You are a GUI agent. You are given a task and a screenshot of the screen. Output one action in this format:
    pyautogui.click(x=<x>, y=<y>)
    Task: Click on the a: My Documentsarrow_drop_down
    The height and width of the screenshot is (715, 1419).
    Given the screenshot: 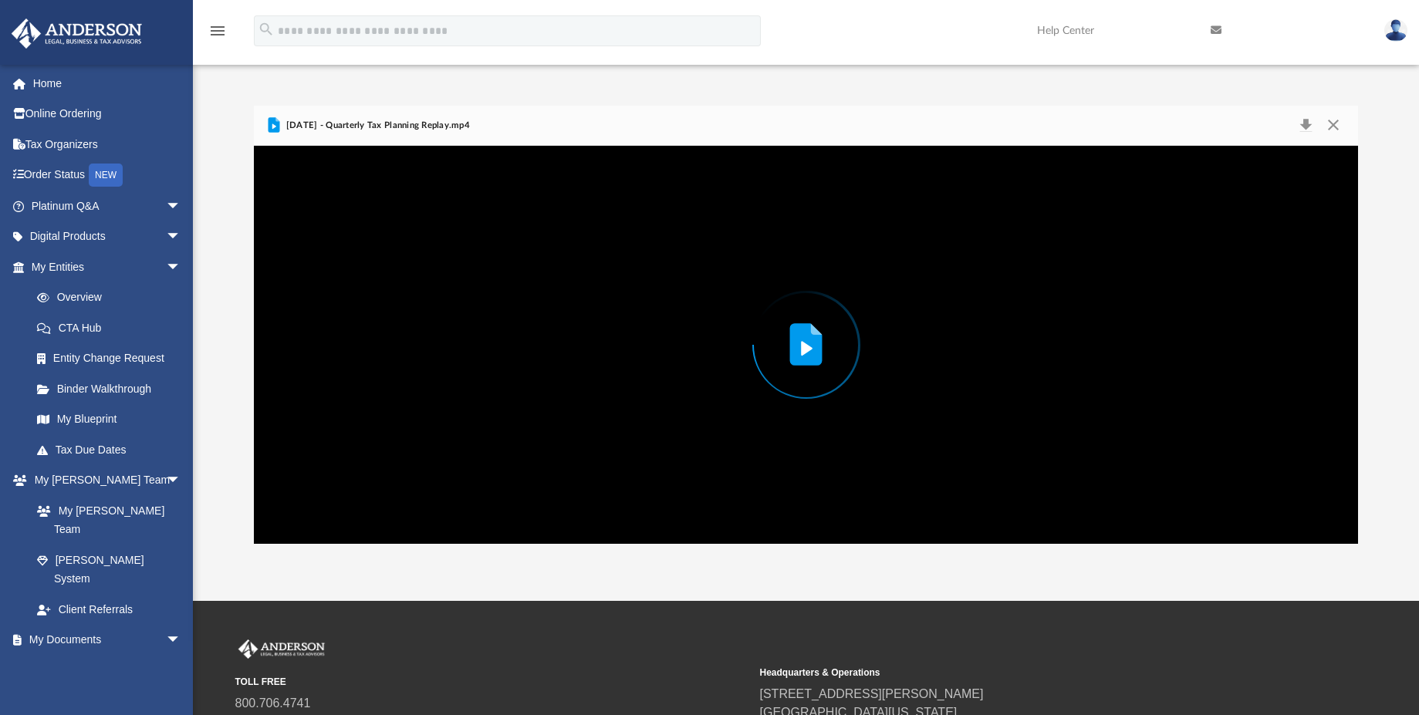 What is the action you would take?
    pyautogui.click(x=103, y=640)
    